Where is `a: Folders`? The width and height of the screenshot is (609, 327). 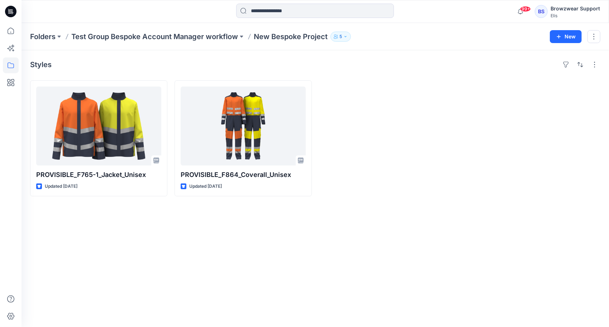 a: Folders is located at coordinates (43, 37).